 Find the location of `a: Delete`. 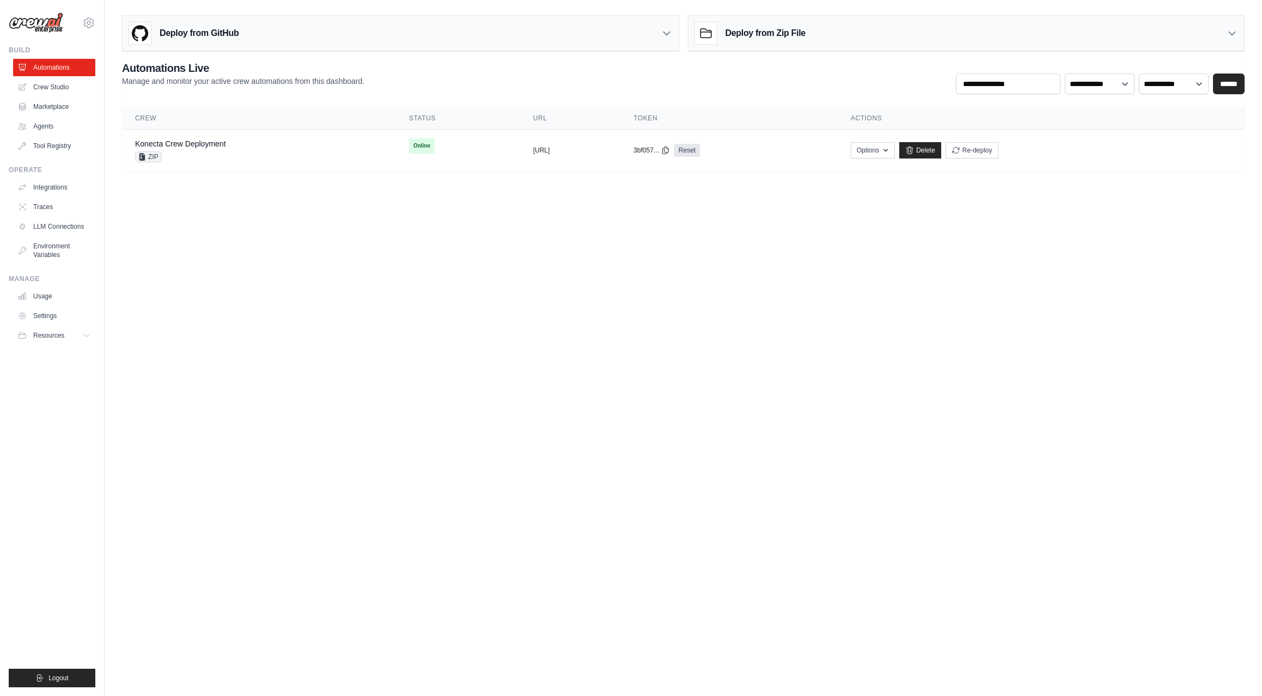

a: Delete is located at coordinates (920, 150).